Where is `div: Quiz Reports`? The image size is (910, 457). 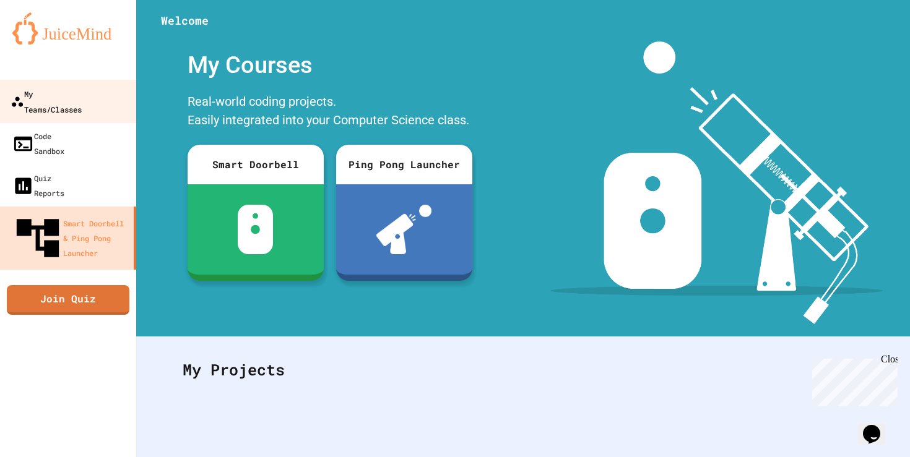
div: Quiz Reports is located at coordinates (38, 186).